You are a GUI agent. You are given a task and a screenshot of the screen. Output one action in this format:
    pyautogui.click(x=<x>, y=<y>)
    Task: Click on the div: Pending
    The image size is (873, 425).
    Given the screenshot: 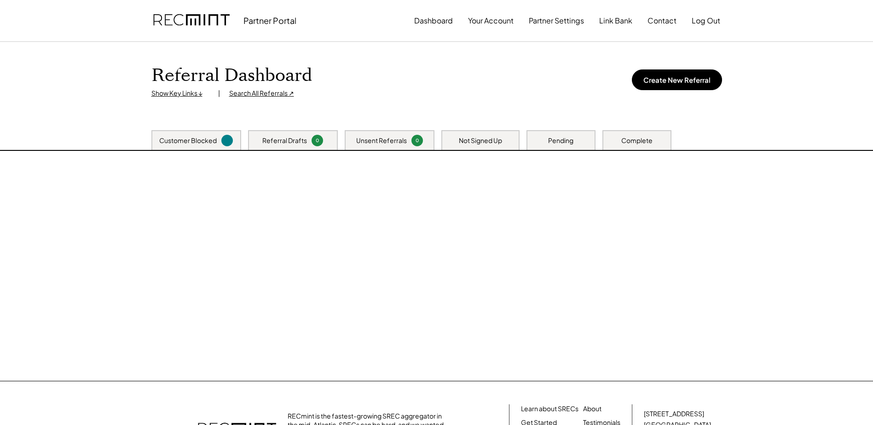 What is the action you would take?
    pyautogui.click(x=561, y=141)
    